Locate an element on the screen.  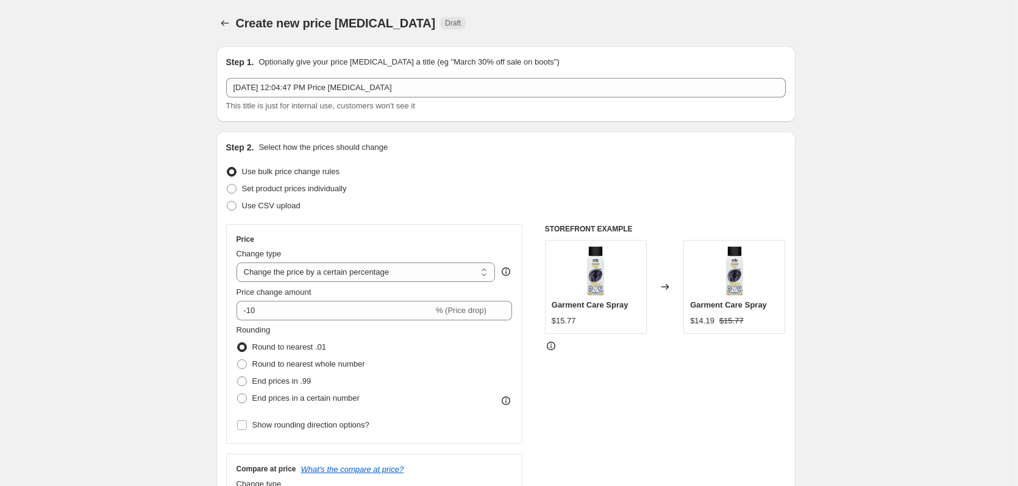
span: Rounding is located at coordinates (253, 330).